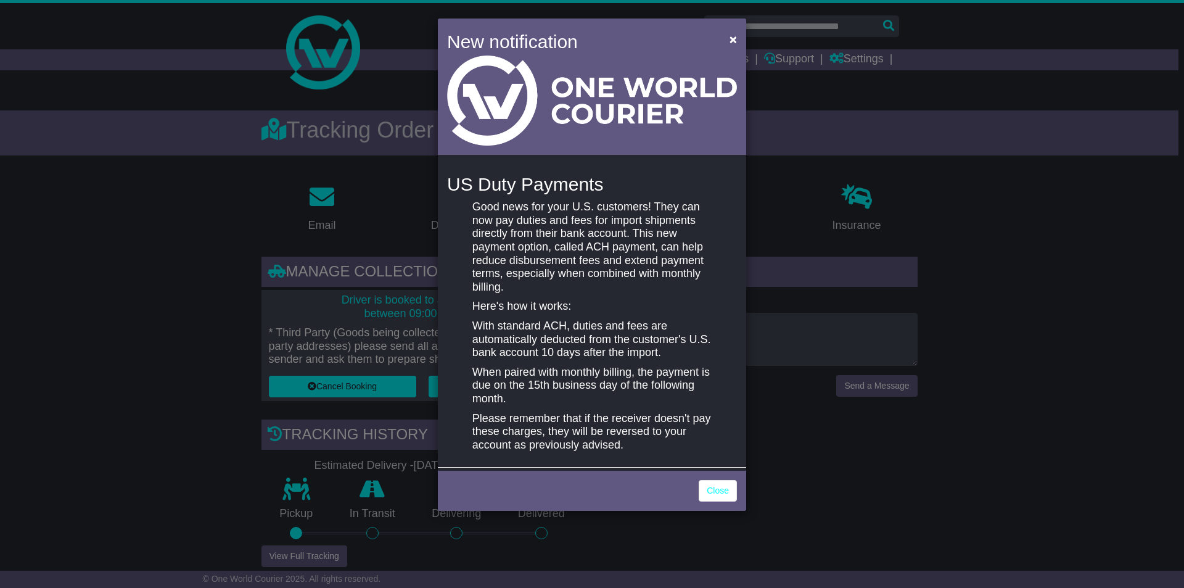 The height and width of the screenshot is (588, 1184). I want to click on a: Close, so click(718, 490).